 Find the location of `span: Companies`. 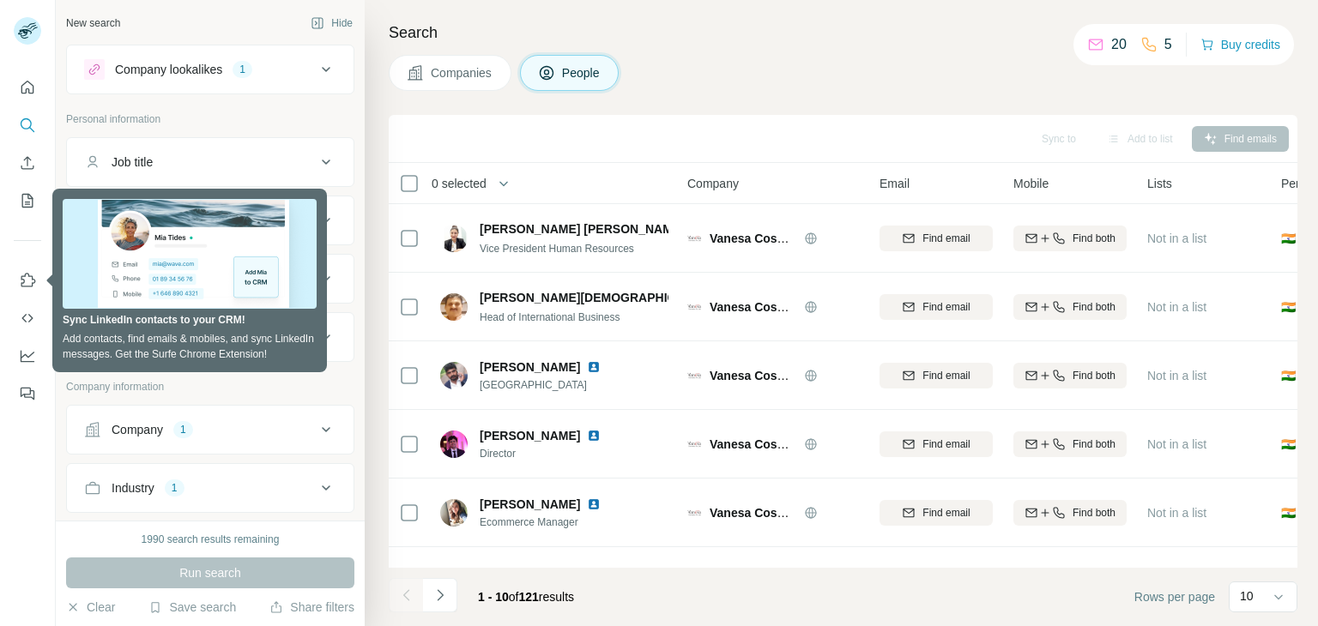

span: Companies is located at coordinates (462, 73).